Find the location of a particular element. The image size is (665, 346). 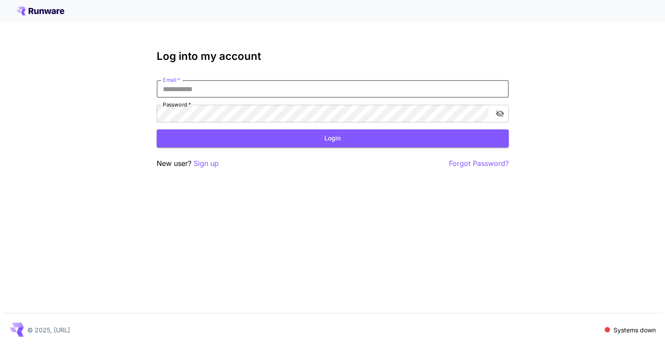

h3: Log into my account is located at coordinates (333, 56).